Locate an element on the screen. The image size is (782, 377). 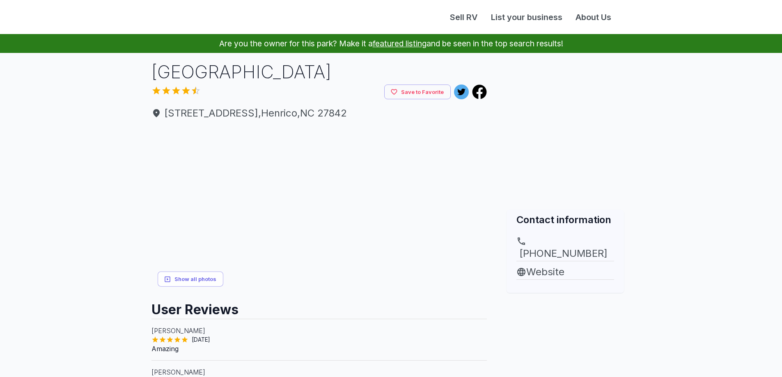
h2: Contact information is located at coordinates (565, 220).